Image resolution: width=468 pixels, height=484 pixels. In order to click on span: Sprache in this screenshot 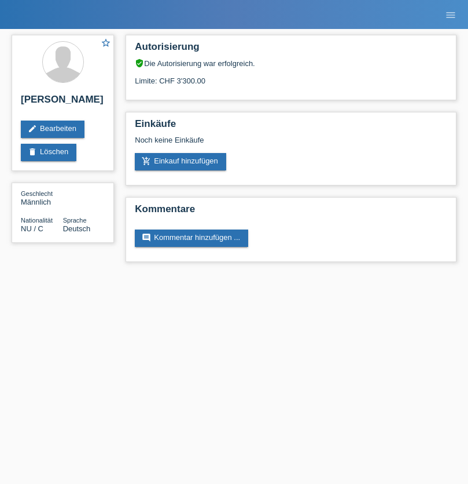, I will do `click(75, 220)`.